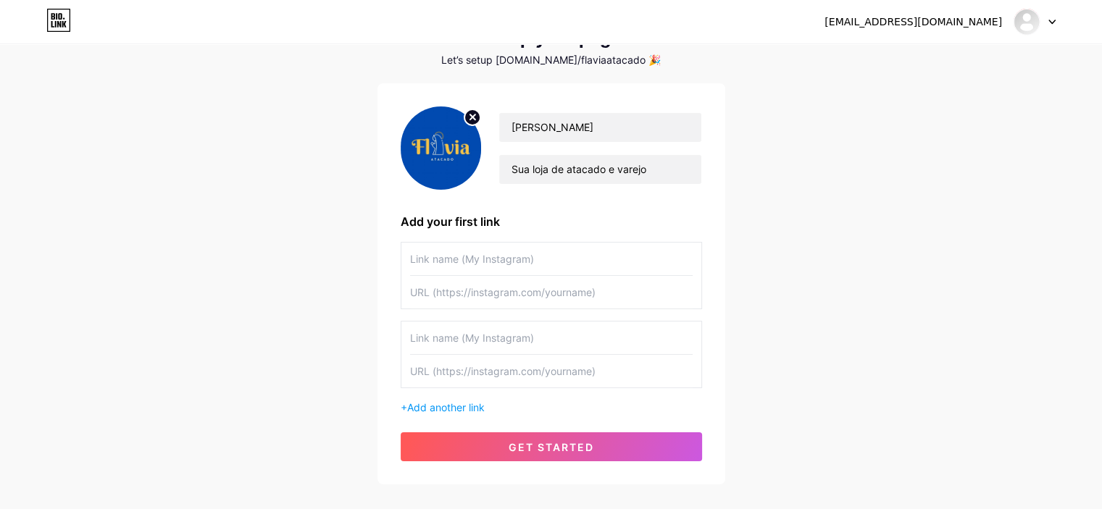 This screenshot has height=509, width=1102. What do you see at coordinates (551, 447) in the screenshot?
I see `span: get started` at bounding box center [551, 447].